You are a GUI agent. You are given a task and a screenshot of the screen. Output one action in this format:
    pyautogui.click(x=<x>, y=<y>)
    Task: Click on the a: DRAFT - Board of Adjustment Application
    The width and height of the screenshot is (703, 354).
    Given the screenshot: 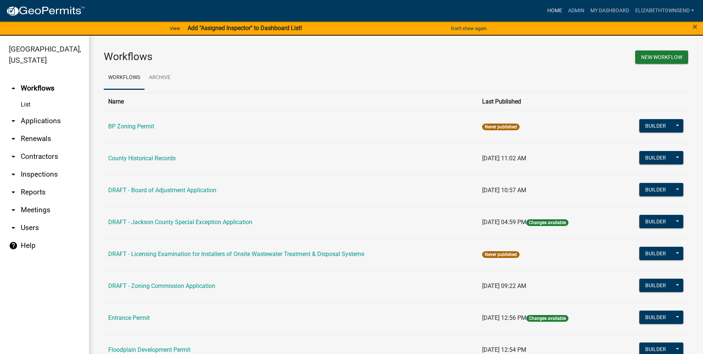 What is the action you would take?
    pyautogui.click(x=162, y=190)
    